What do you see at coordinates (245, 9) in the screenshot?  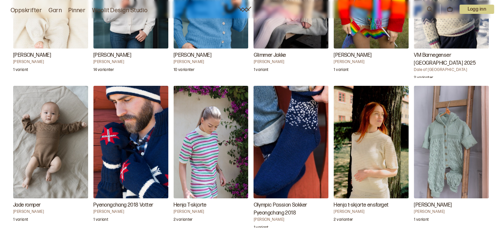 I see `a: Woolit` at bounding box center [245, 9].